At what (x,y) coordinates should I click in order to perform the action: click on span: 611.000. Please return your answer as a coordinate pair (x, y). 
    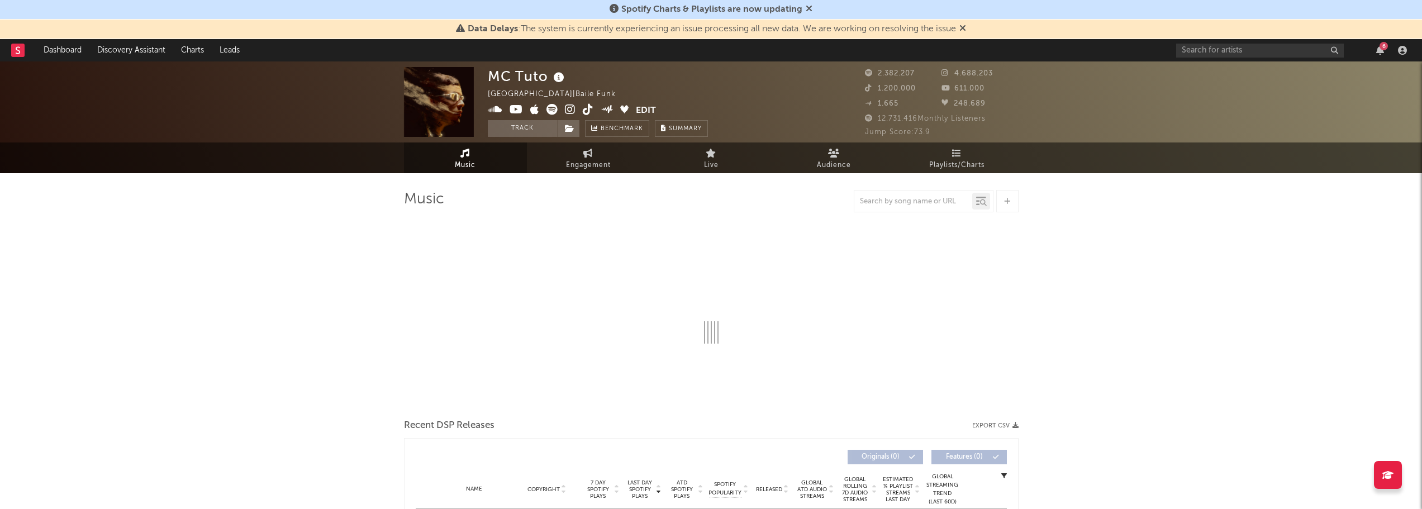
    Looking at the image, I should click on (963, 88).